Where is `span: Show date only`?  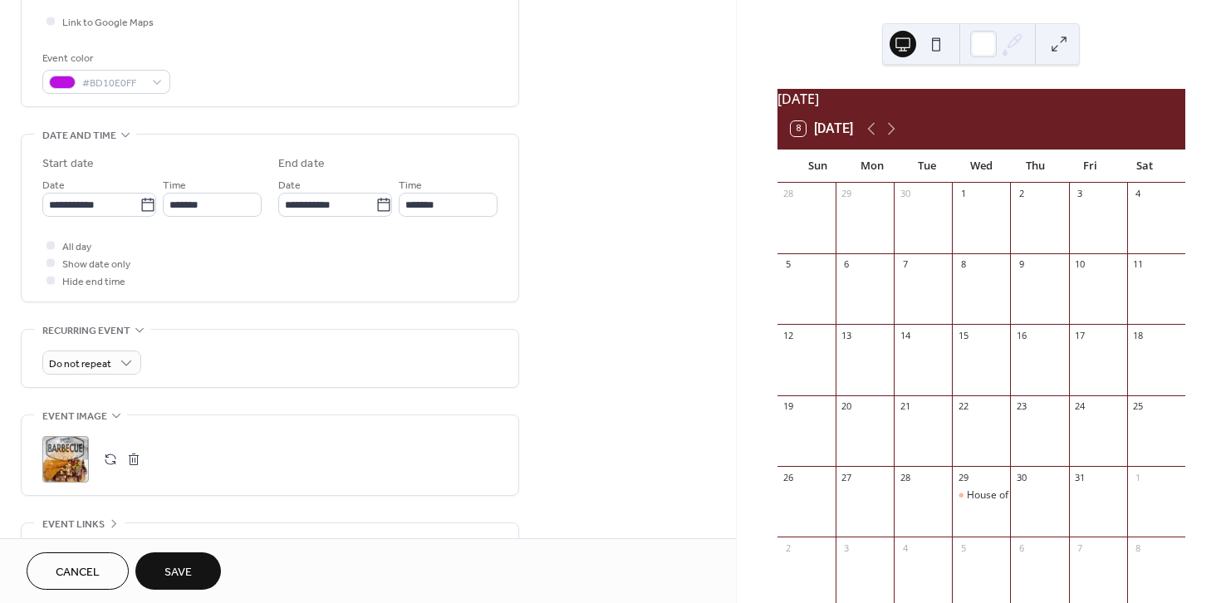
span: Show date only is located at coordinates (96, 264).